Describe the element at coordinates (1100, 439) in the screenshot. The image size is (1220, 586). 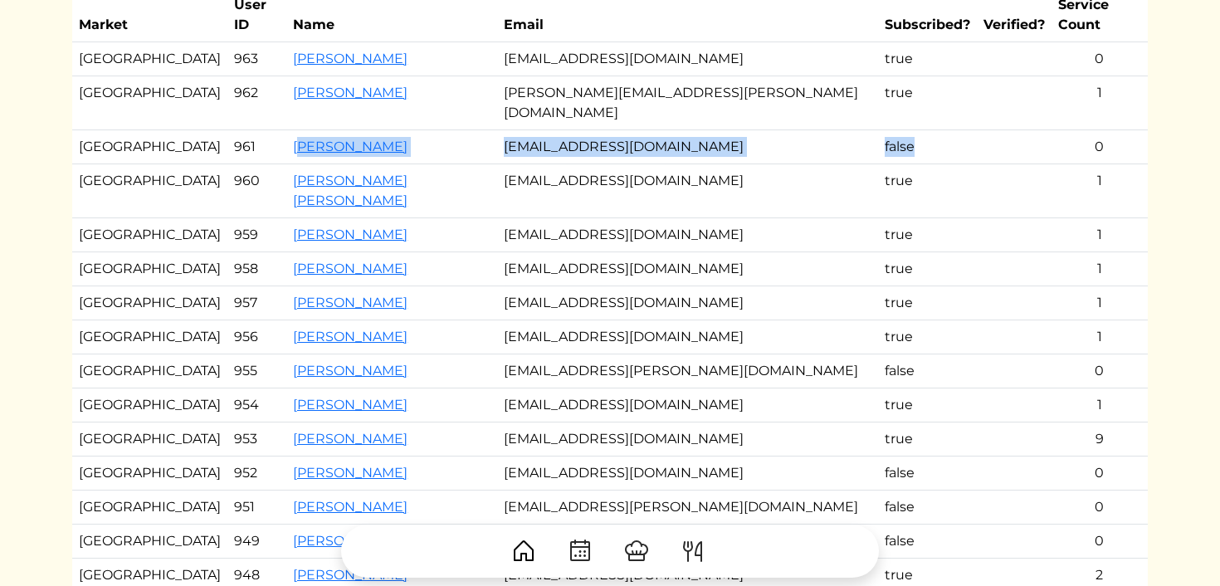
I see `td: 9` at that location.